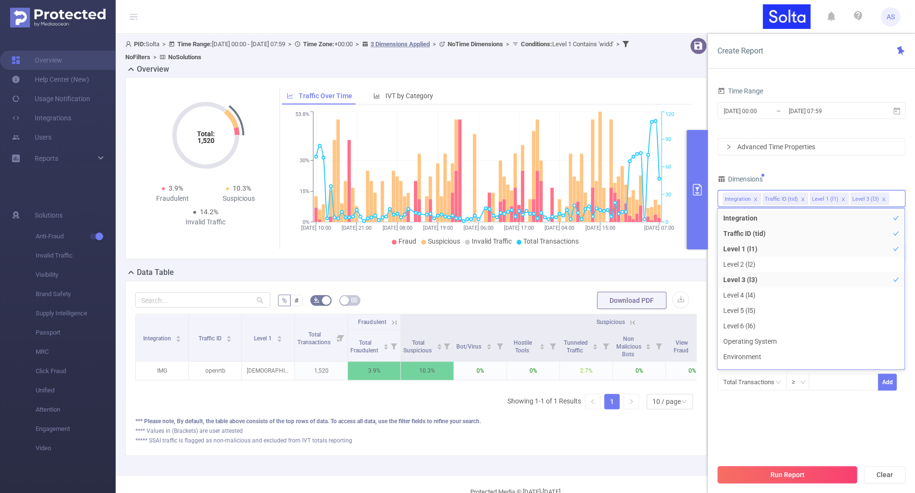  I want to click on span: Suspicious, so click(610, 322).